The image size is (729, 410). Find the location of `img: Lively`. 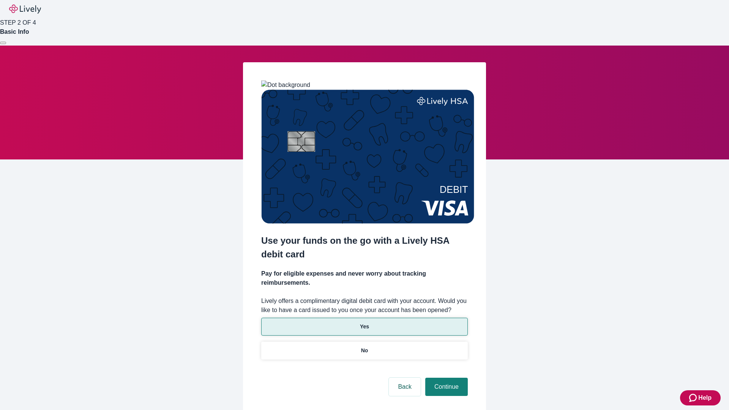

img: Lively is located at coordinates (25, 9).